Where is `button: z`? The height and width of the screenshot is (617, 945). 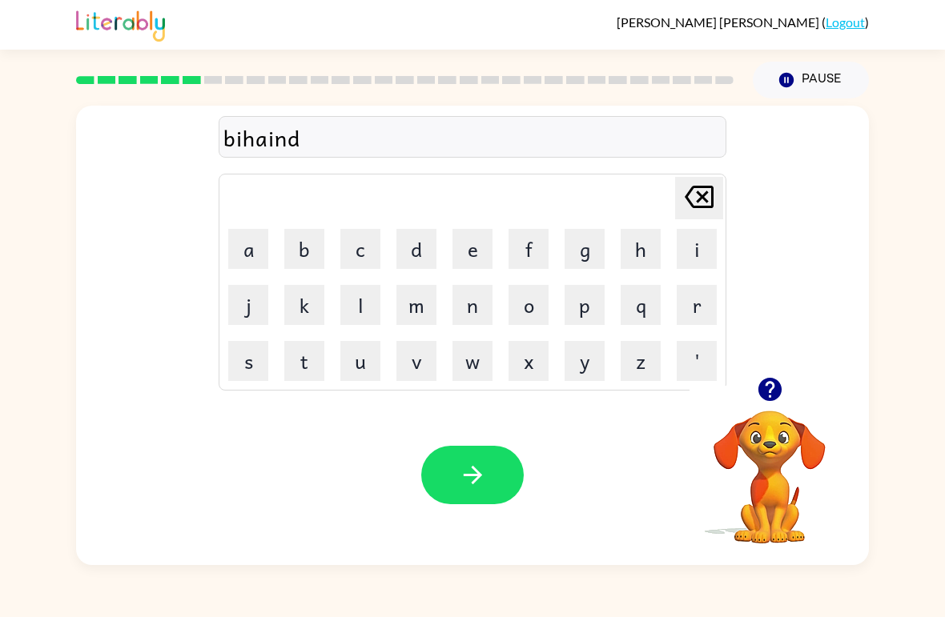 button: z is located at coordinates (640, 361).